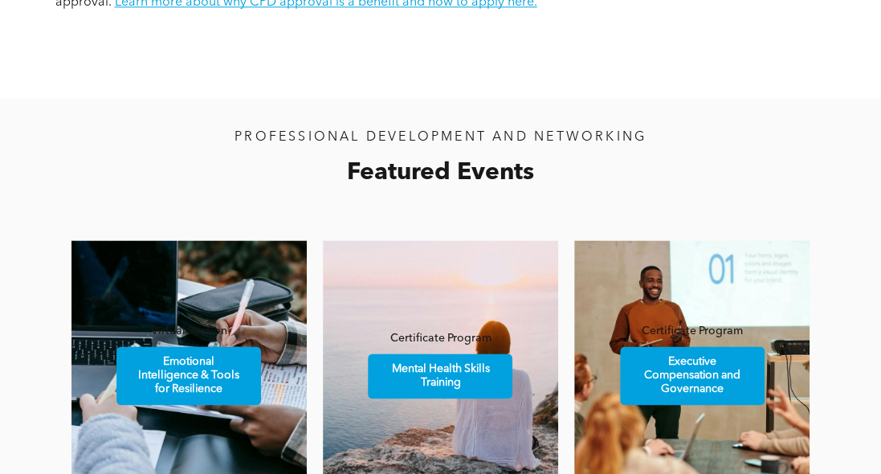  I want to click on span: Mental Health Skills Training, so click(440, 376).